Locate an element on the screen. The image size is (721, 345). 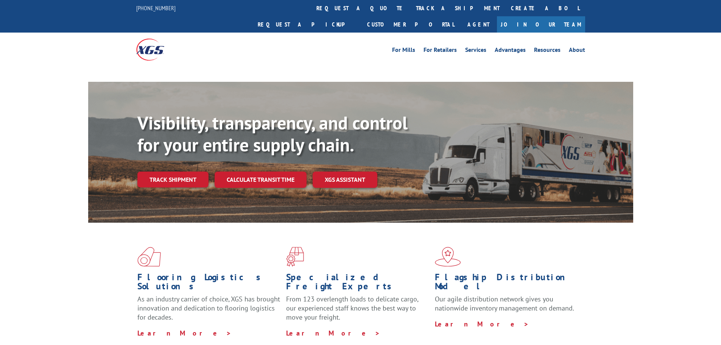
a: XGS ASSISTANT is located at coordinates (345, 179).